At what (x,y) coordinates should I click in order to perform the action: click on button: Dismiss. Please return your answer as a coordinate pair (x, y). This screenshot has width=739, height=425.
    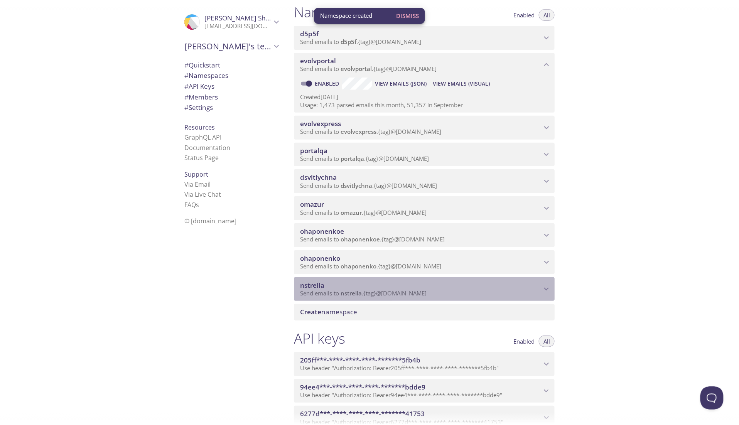
    Looking at the image, I should click on (408, 16).